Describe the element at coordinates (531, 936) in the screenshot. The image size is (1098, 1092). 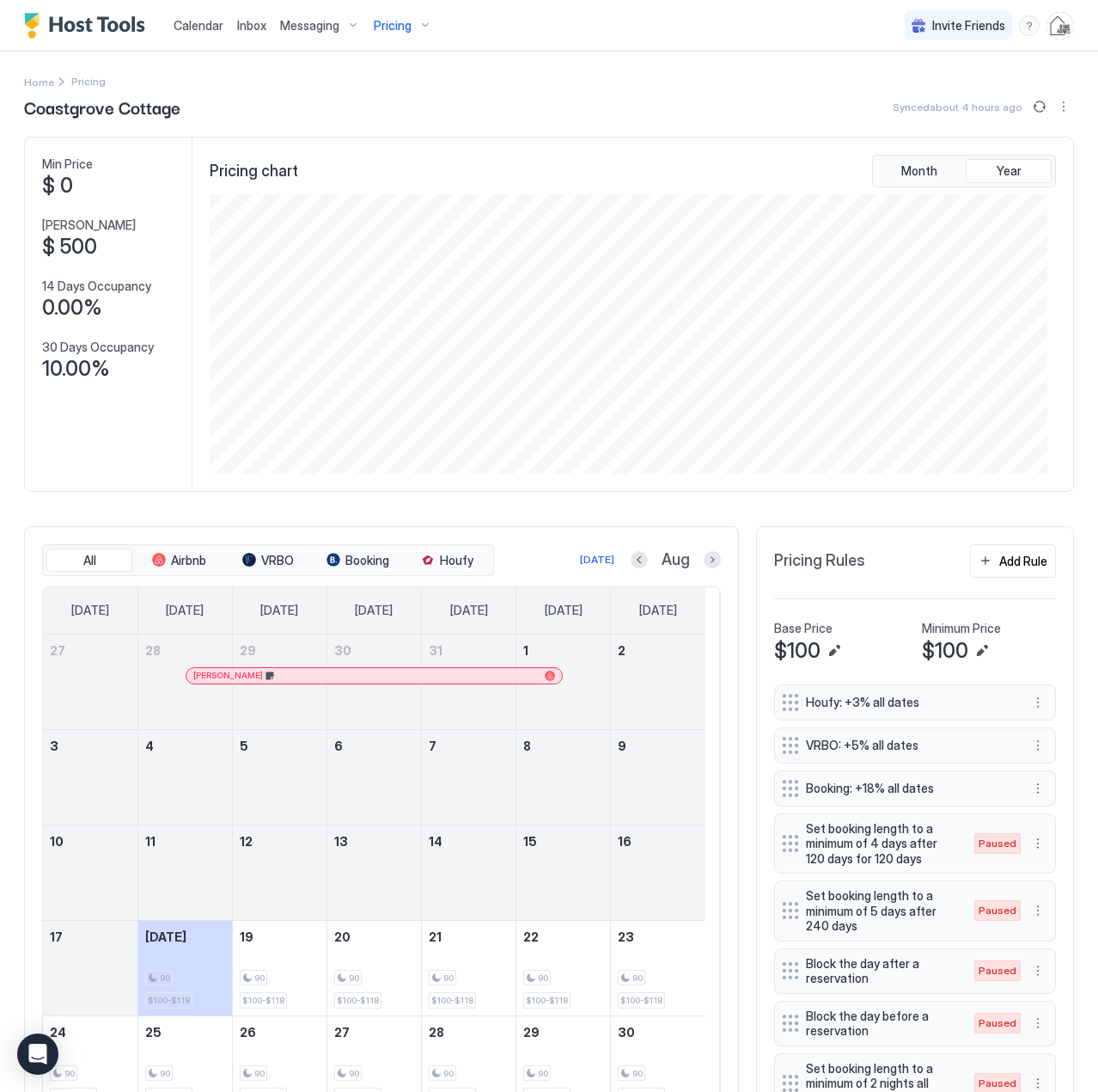
I see `span: 22` at that location.